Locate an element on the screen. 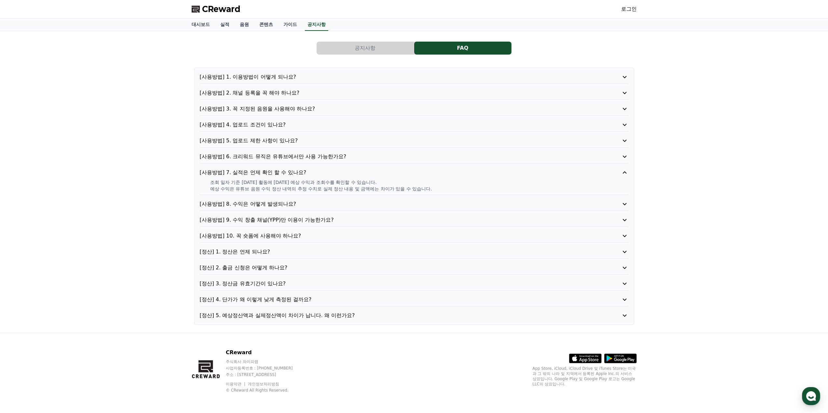 The width and height of the screenshot is (828, 413). button: [사용방법] 10. 꼭 숏폼에 사용해야 하나요? is located at coordinates (414, 236).